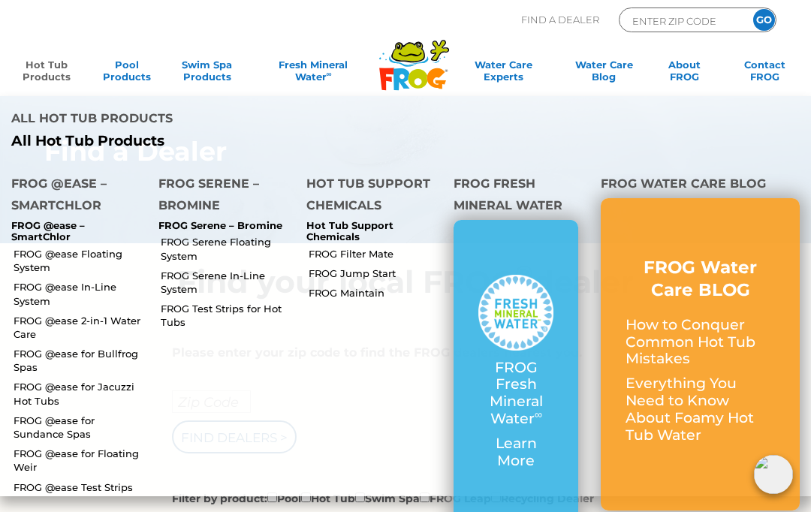  I want to click on a: Water CareExperts, so click(503, 74).